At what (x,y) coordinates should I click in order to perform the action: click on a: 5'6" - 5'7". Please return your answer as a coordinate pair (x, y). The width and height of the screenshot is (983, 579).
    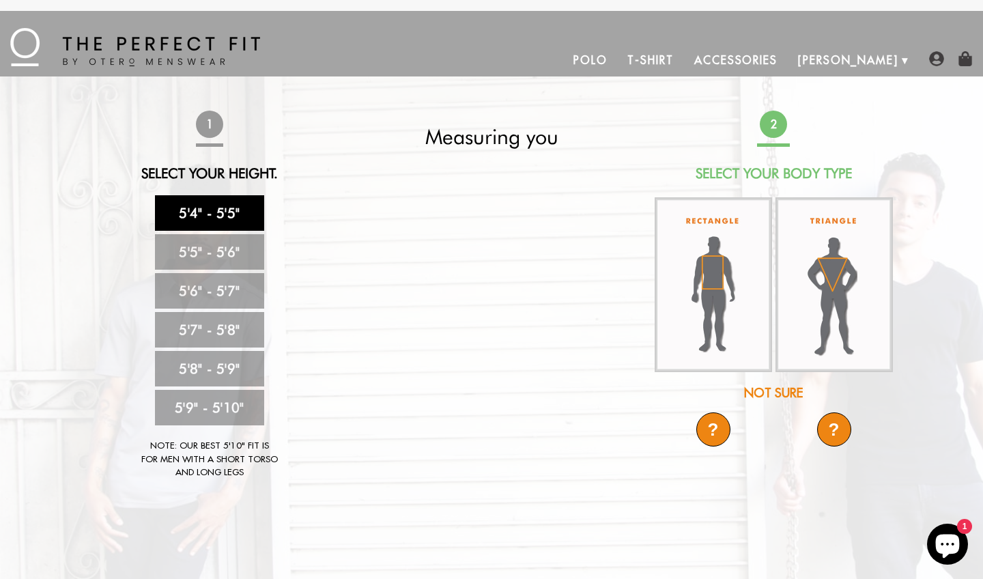
    Looking at the image, I should click on (210, 291).